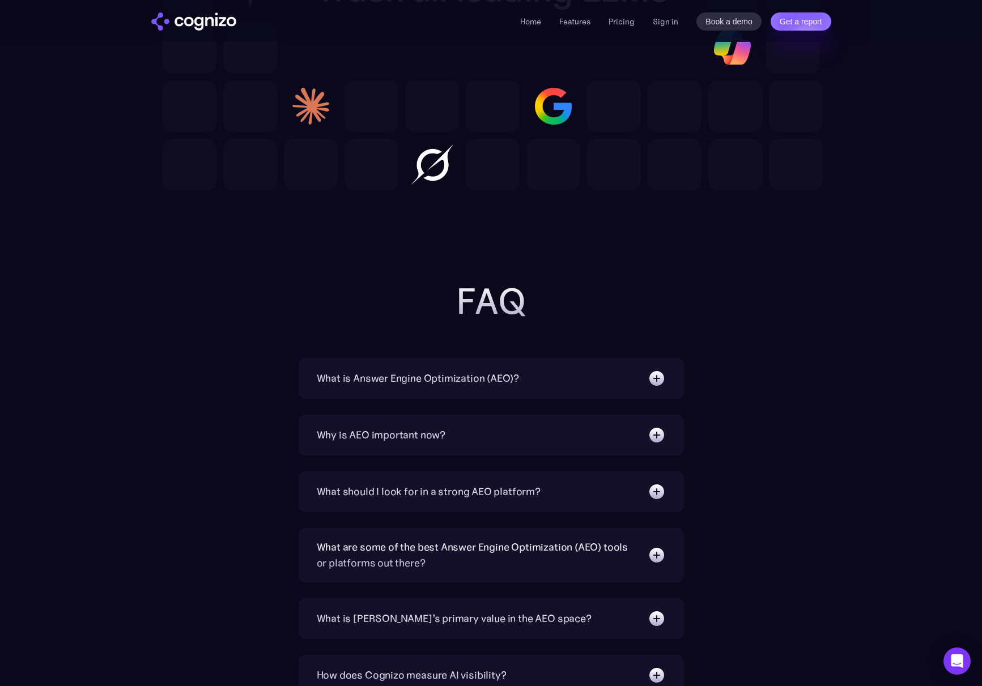 This screenshot has height=686, width=982. What do you see at coordinates (381, 435) in the screenshot?
I see `div: Why is AEO important now?` at bounding box center [381, 435].